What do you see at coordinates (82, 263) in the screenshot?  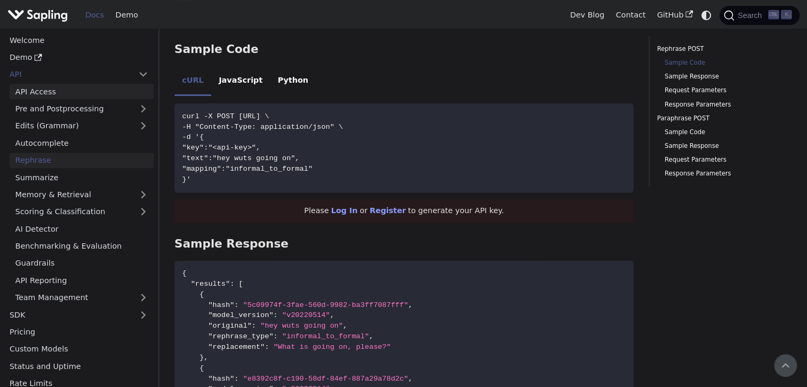 I see `a: Guardrails` at bounding box center [82, 263].